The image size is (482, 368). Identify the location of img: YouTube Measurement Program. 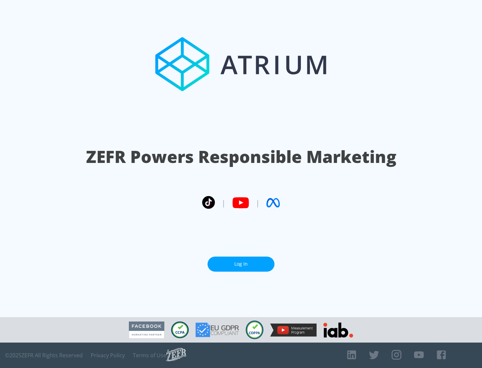
(293, 330).